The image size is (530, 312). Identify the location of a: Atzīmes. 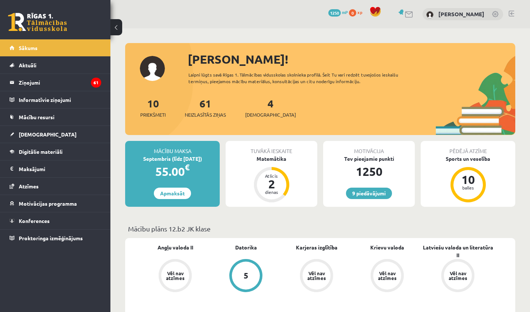
(55, 186).